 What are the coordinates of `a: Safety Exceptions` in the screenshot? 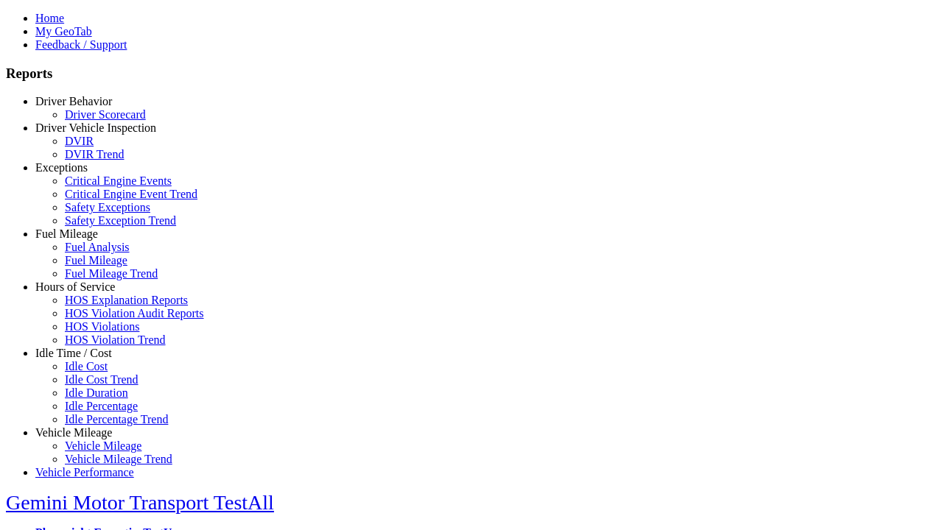 It's located at (108, 207).